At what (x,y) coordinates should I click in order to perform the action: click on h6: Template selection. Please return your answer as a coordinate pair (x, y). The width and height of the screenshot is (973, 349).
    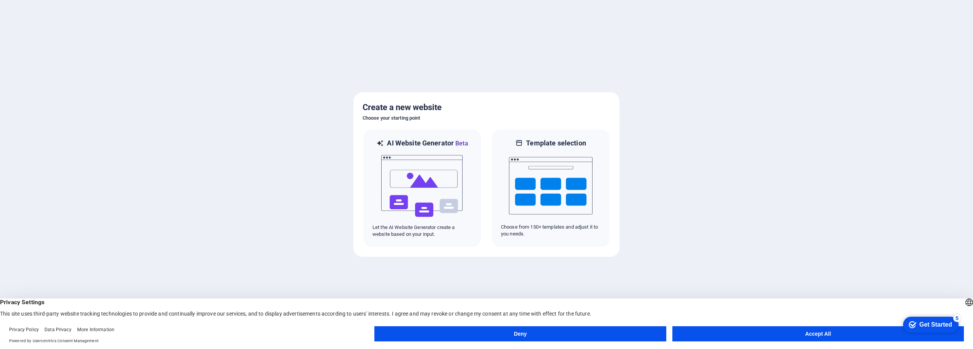
    Looking at the image, I should click on (555, 143).